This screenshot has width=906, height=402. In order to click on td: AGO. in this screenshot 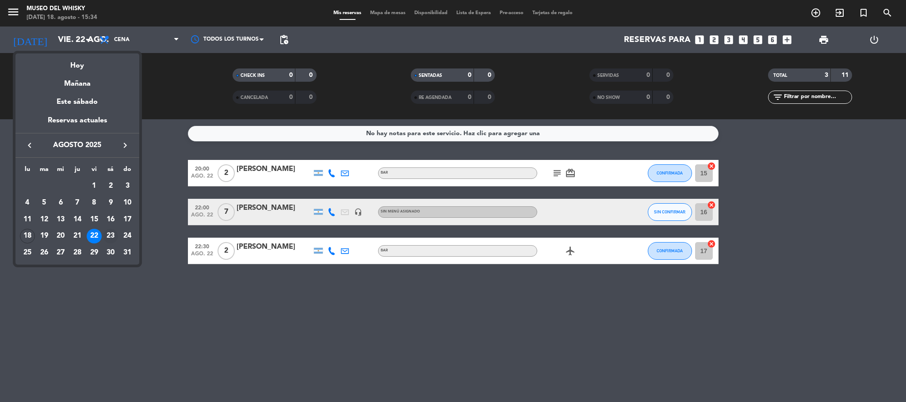, I will do `click(52, 187)`.